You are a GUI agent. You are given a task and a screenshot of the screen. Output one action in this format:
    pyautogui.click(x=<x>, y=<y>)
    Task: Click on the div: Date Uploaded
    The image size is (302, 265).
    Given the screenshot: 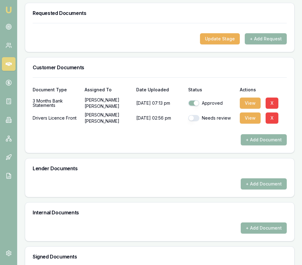 What is the action you would take?
    pyautogui.click(x=159, y=90)
    